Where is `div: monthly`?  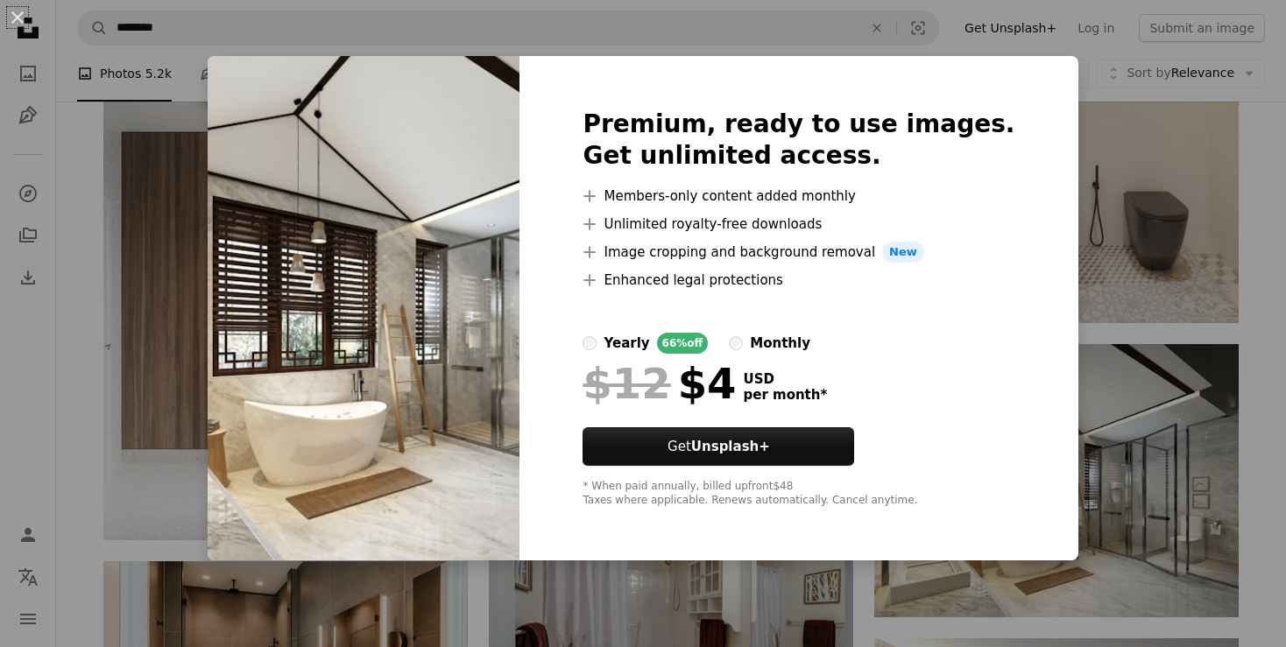 div: monthly is located at coordinates (780, 343).